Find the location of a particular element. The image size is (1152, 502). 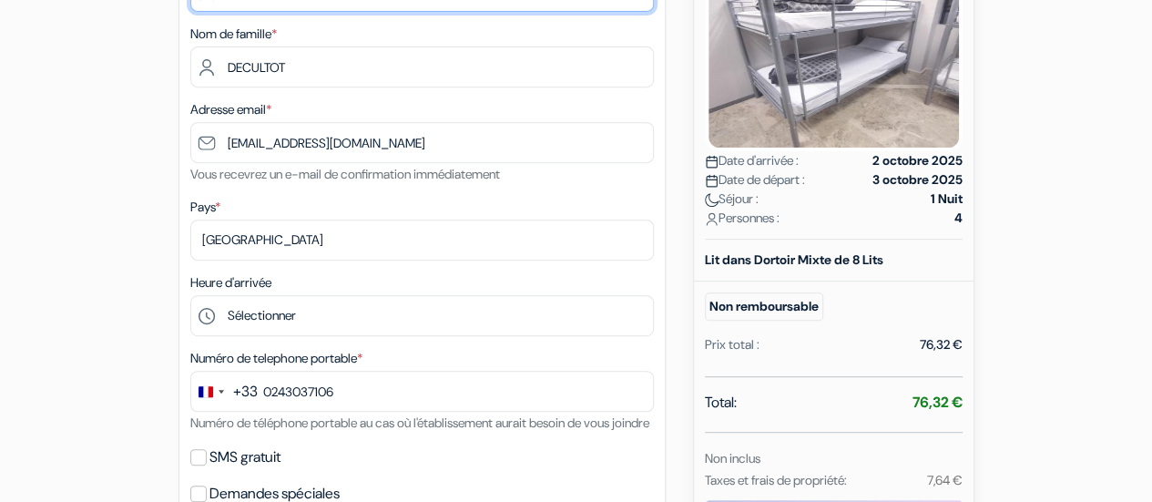

small: Vous recevrez un e-mail de confirmation immédiatement is located at coordinates (345, 174).